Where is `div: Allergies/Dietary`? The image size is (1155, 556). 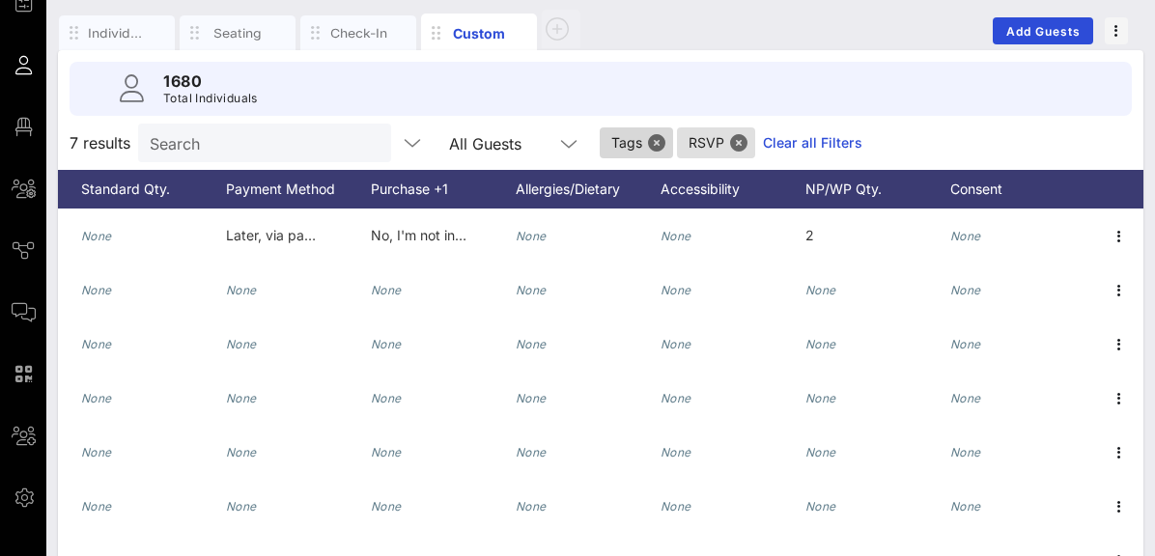
div: Allergies/Dietary is located at coordinates (588, 189).